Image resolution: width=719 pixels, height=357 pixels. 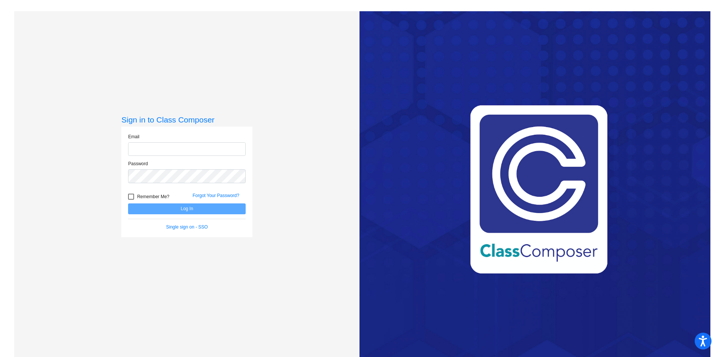 What do you see at coordinates (134, 137) in the screenshot?
I see `label: Email` at bounding box center [134, 137].